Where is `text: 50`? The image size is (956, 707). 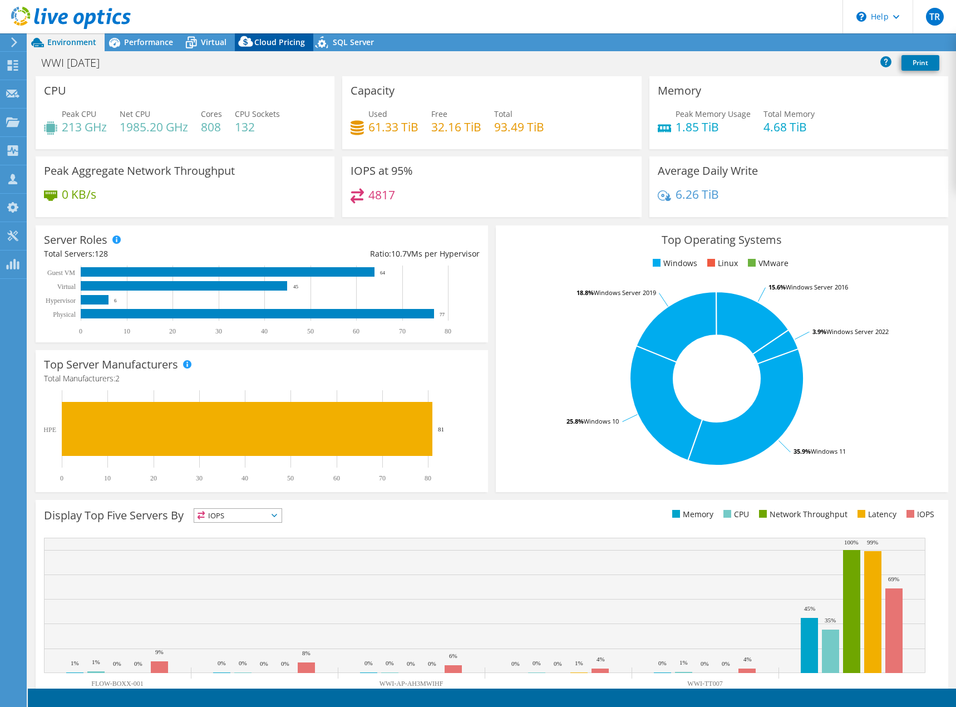 text: 50 is located at coordinates (291, 478).